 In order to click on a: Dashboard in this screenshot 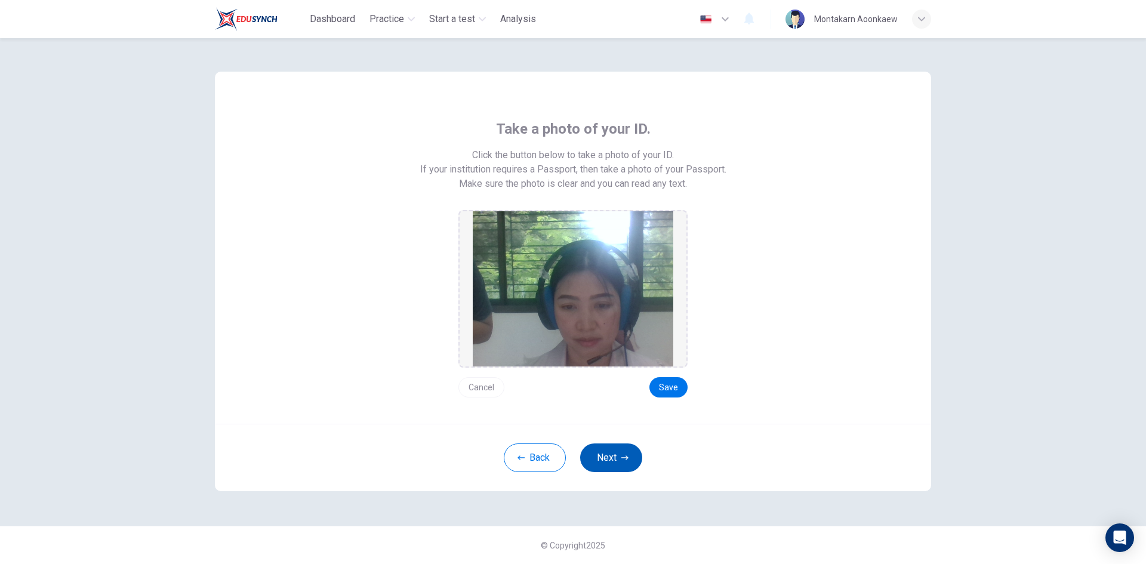, I will do `click(332, 19)`.